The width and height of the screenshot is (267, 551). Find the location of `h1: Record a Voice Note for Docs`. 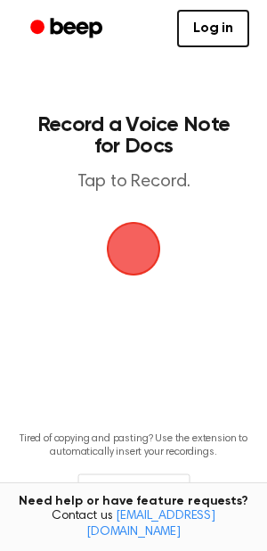

h1: Record a Voice Note for Docs is located at coordinates (134, 135).